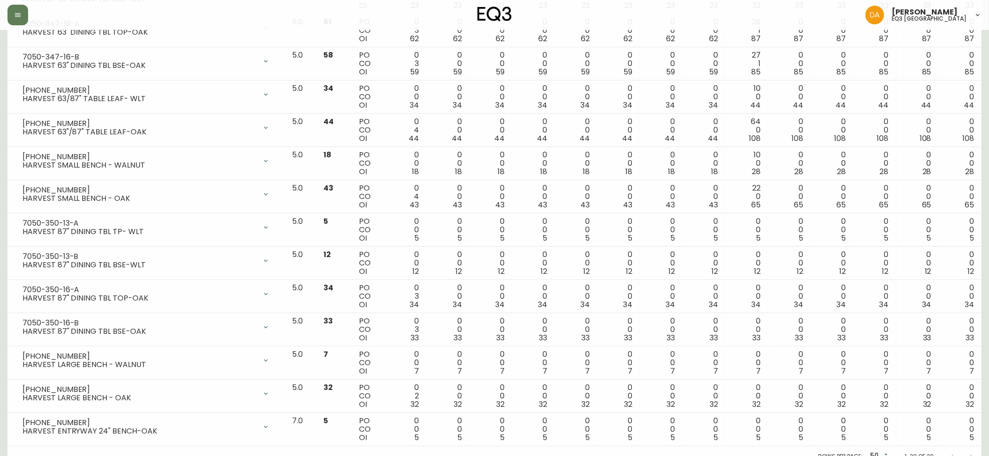 This screenshot has height=456, width=989. What do you see at coordinates (140, 365) in the screenshot?
I see `div: HARVEST LARGE BENCH - WALNUT` at bounding box center [140, 365].